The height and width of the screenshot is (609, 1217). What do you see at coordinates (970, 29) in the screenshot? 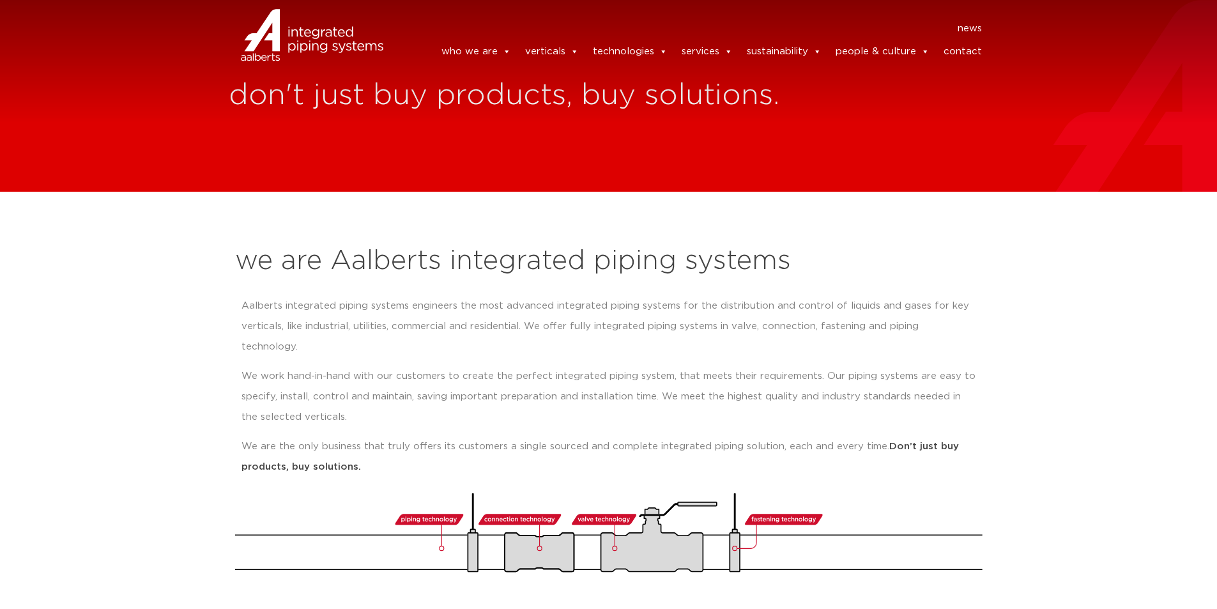
I see `a: news` at bounding box center [970, 29].